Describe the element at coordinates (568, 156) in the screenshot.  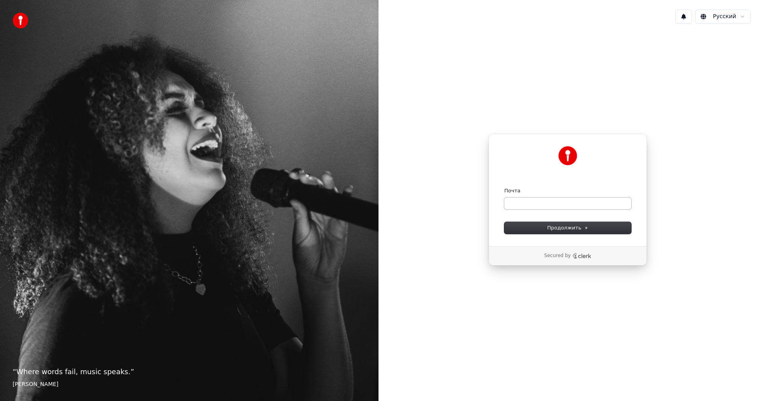
I see `img: Youka` at that location.